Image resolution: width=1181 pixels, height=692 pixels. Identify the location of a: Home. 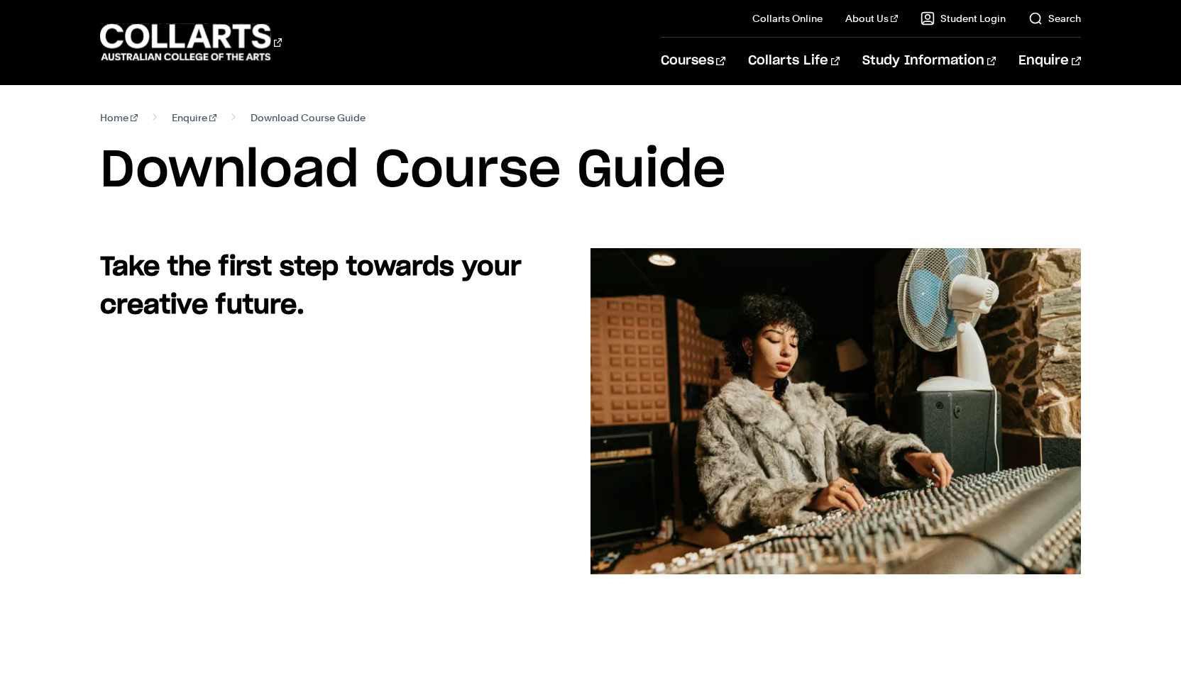
(118, 118).